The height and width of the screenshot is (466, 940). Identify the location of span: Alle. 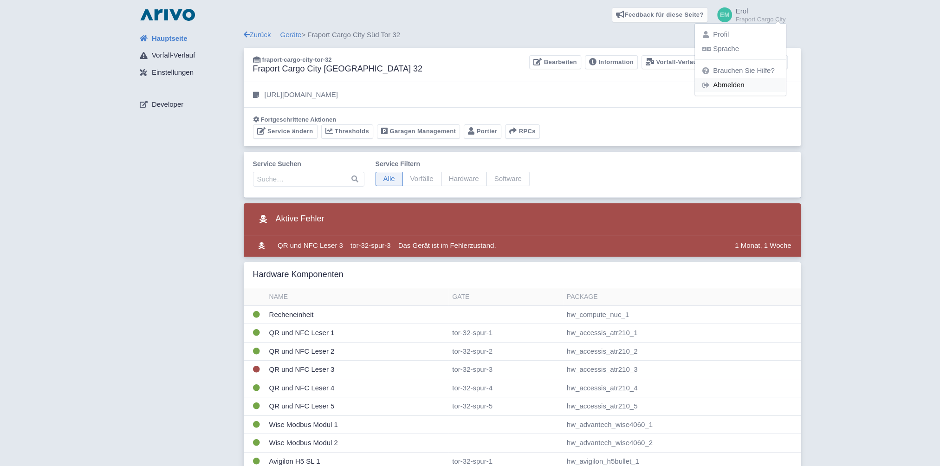
(389, 179).